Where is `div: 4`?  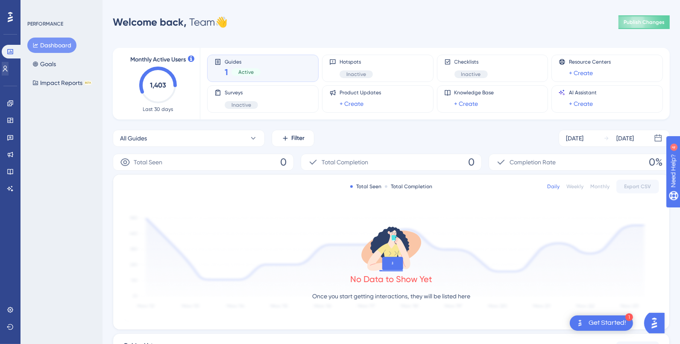
div: 4 is located at coordinates (61, 8).